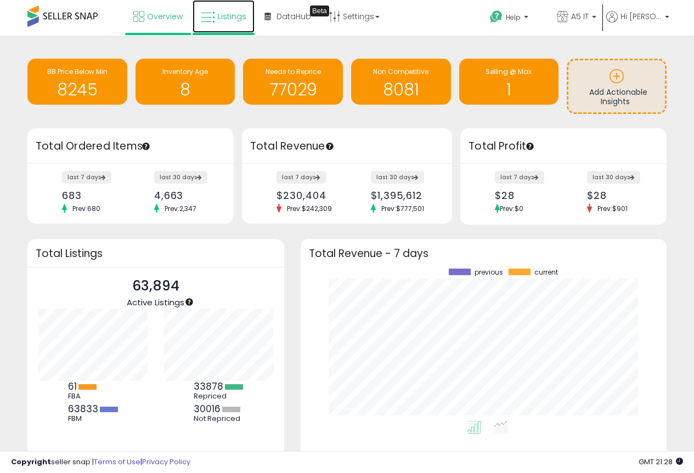  Describe the element at coordinates (155, 302) in the screenshot. I see `span: Active Listings` at that location.